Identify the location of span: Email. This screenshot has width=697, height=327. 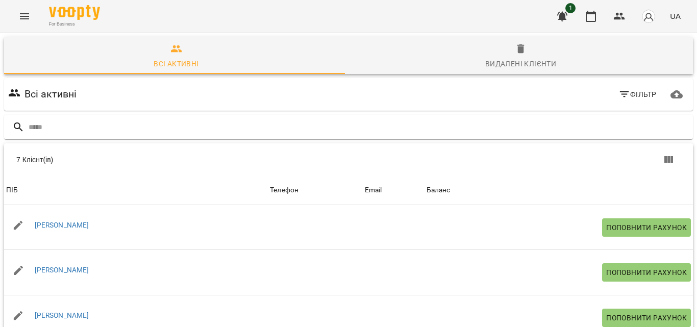
(393, 190).